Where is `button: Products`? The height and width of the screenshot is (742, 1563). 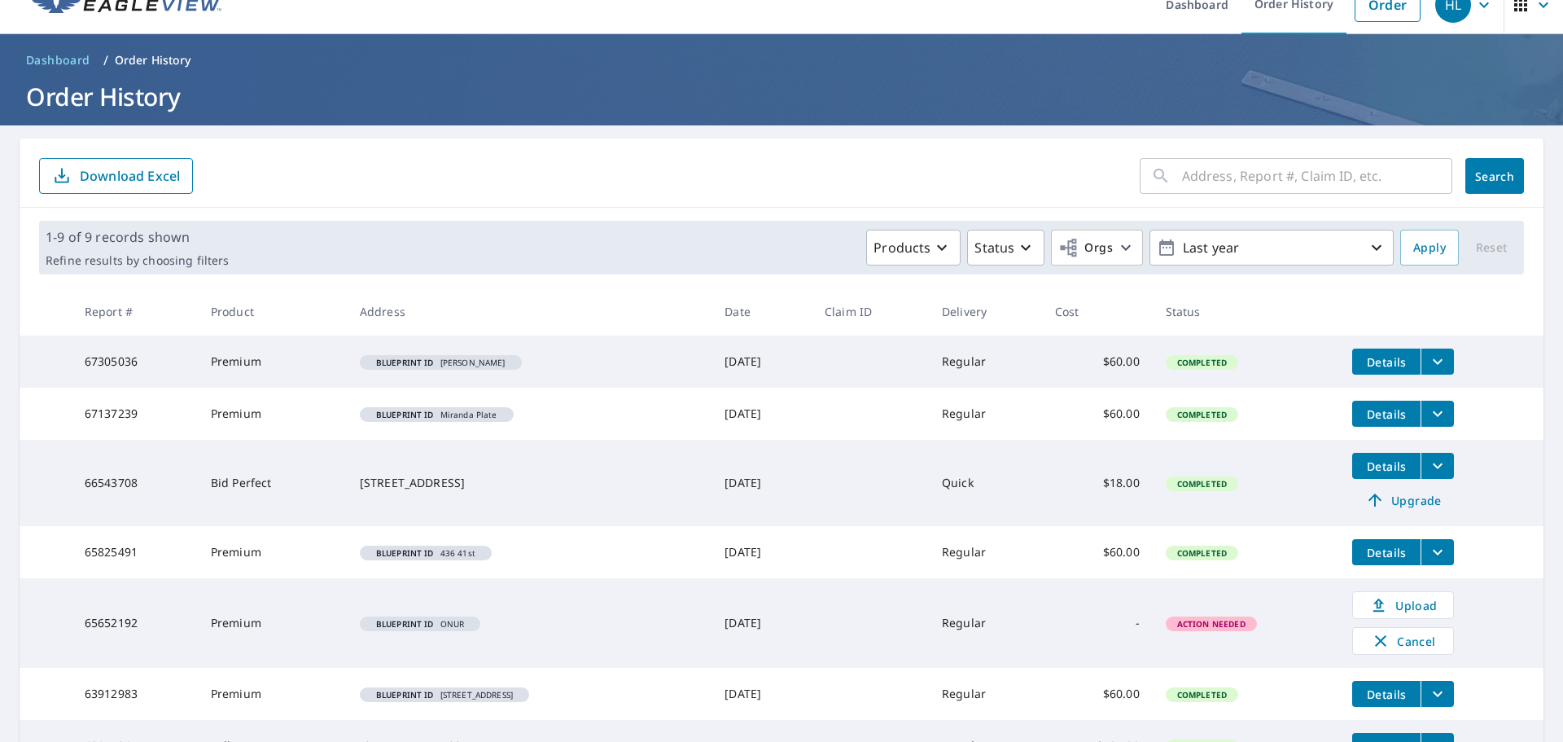 button: Products is located at coordinates (913, 247).